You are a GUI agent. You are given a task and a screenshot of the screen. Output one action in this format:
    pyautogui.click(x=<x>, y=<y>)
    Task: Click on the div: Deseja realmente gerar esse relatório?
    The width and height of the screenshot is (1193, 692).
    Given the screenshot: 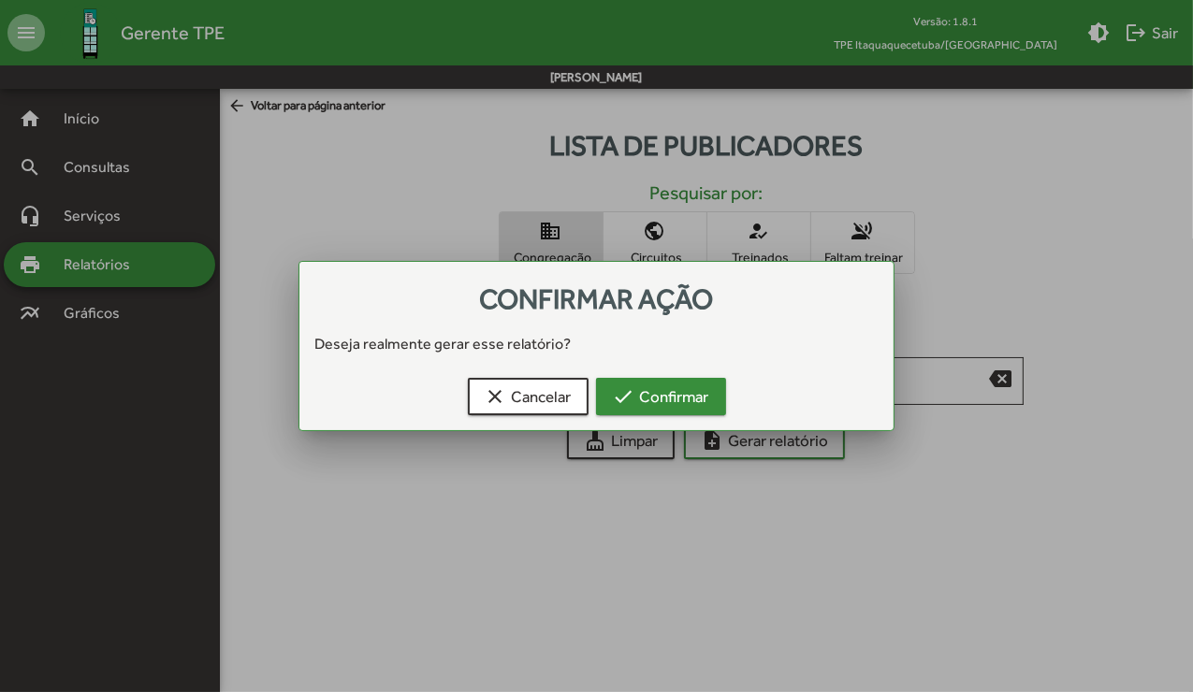 What is the action you would take?
    pyautogui.click(x=597, y=344)
    